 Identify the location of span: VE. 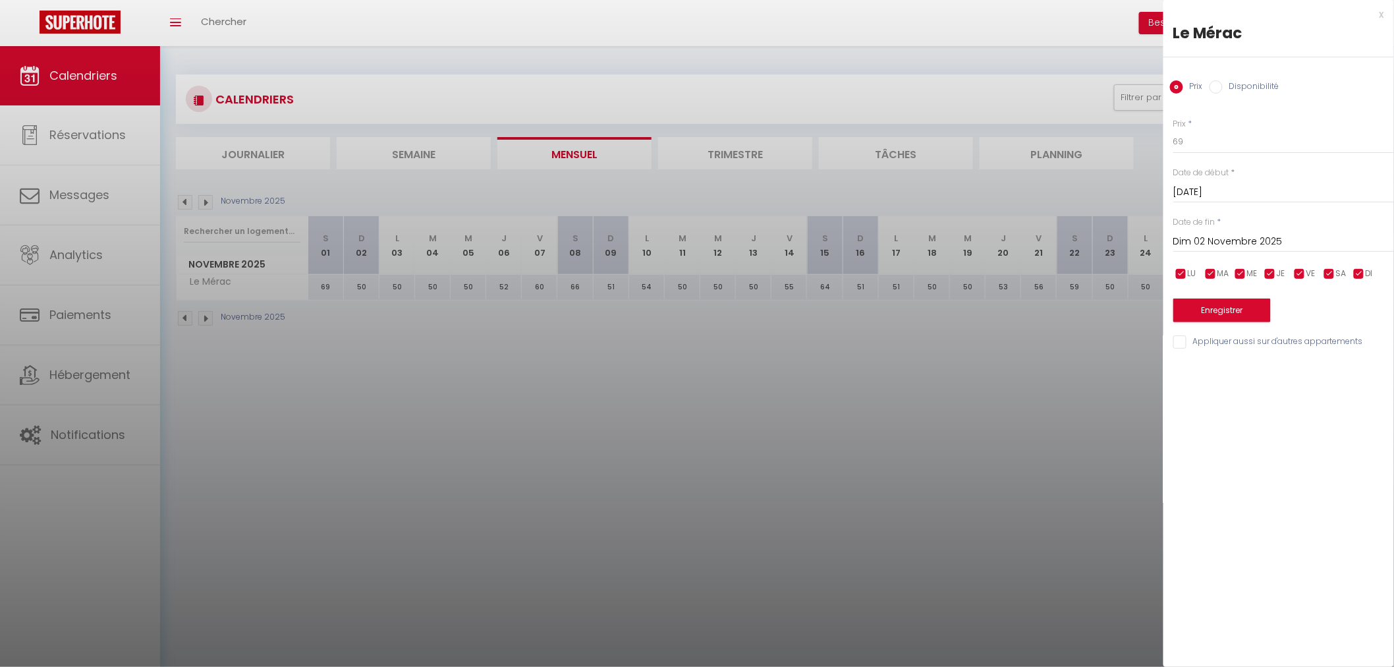
(1311, 273).